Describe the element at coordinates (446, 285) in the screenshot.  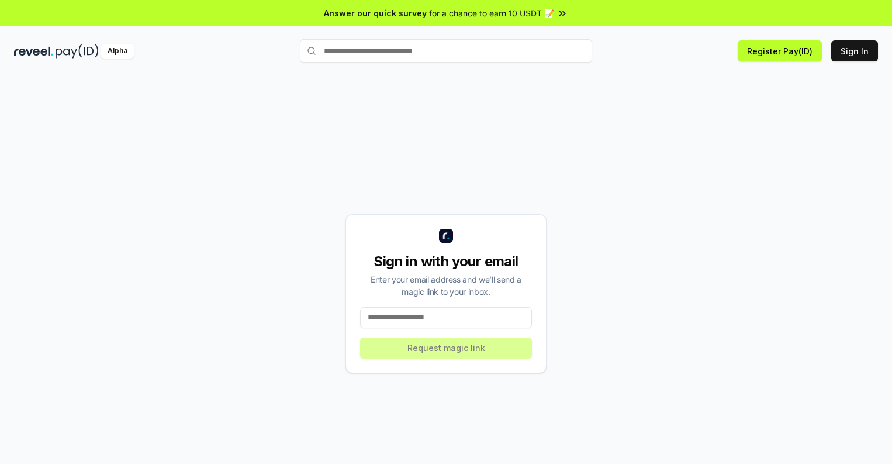
I see `div: Enter your email address and we’ll send a magic link to your inbox.` at that location.